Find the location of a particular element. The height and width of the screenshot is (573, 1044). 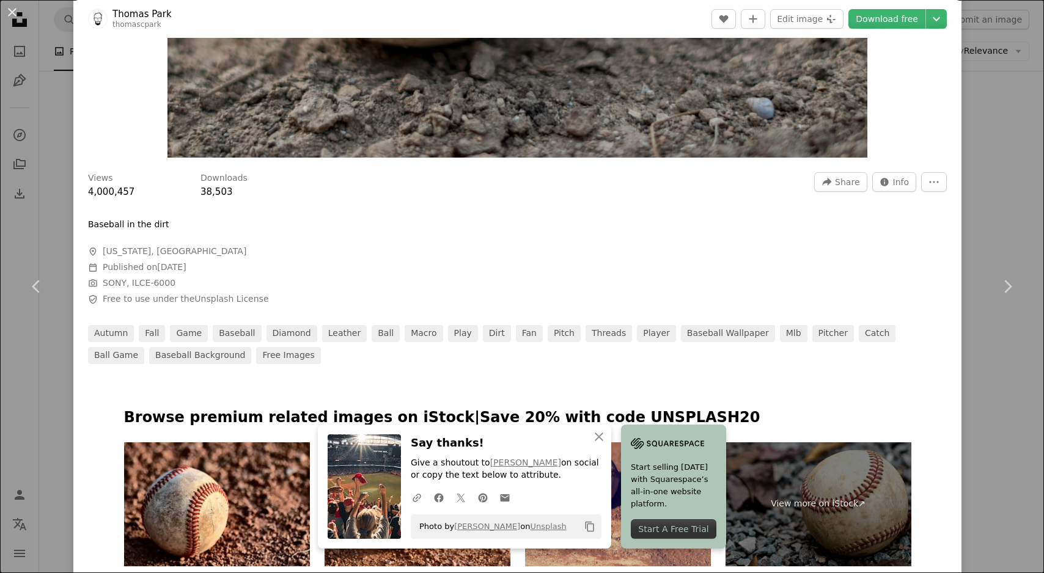

a: baseball background is located at coordinates (200, 356).